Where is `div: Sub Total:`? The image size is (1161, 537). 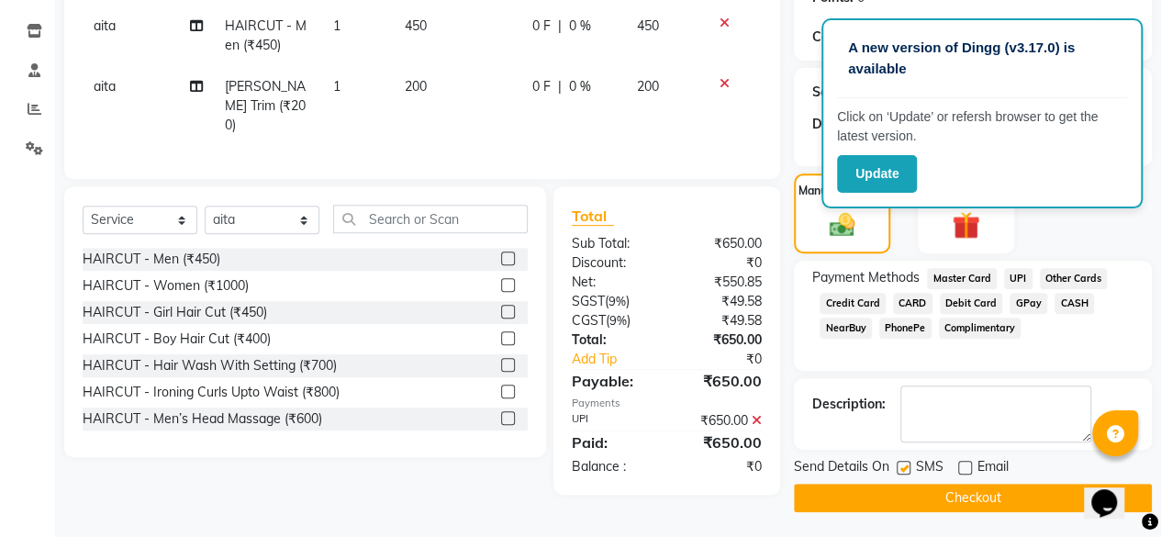
div: Sub Total: is located at coordinates (612, 243).